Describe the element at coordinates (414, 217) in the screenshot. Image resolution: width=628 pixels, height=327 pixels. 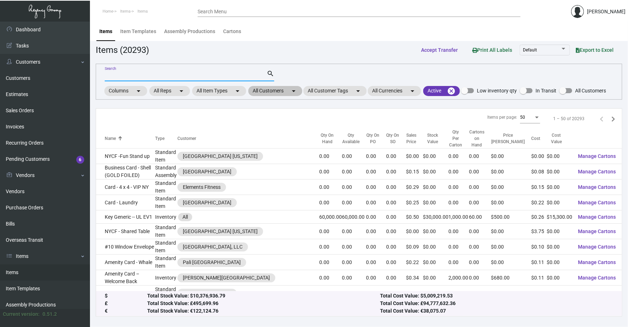
I see `td: $0.50` at that location.